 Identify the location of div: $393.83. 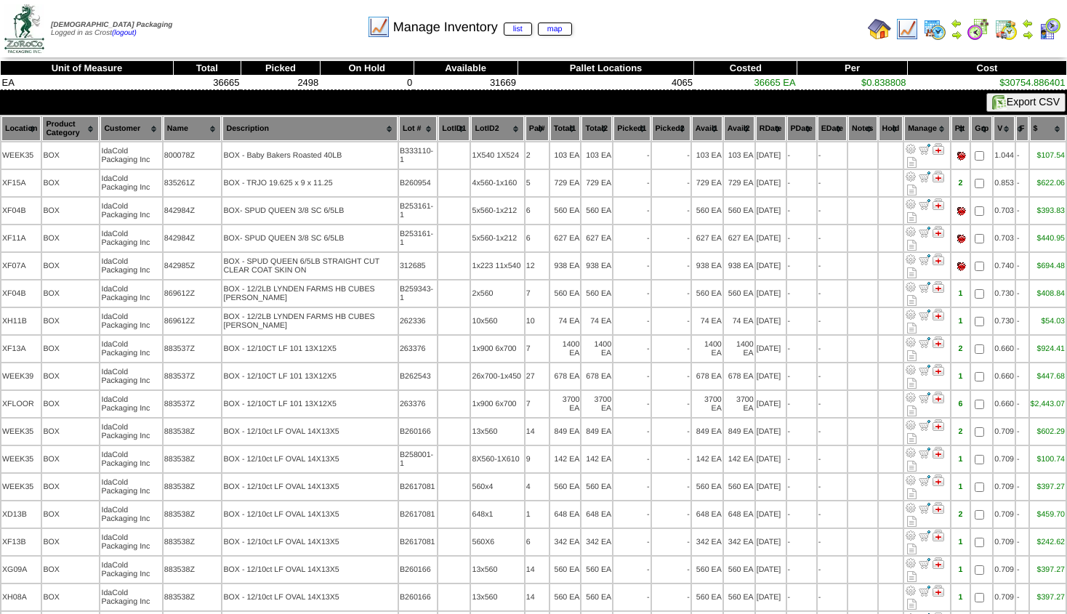
(1048, 211).